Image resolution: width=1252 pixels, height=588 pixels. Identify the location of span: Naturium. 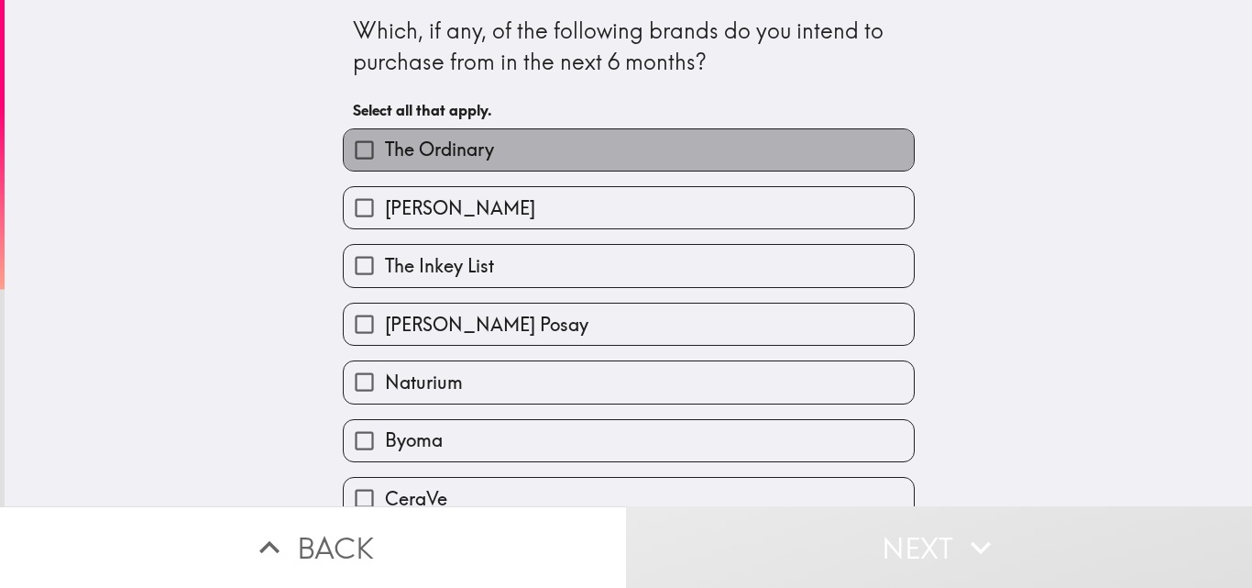
(424, 382).